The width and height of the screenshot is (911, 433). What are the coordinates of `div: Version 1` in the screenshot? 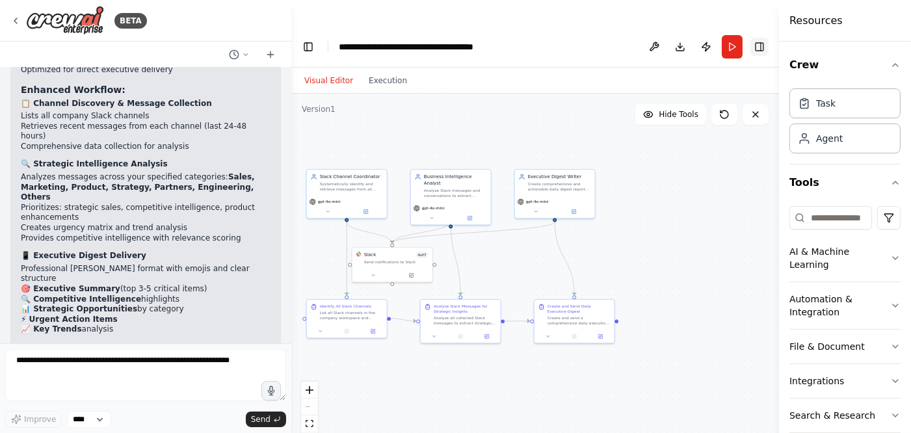 It's located at (319, 109).